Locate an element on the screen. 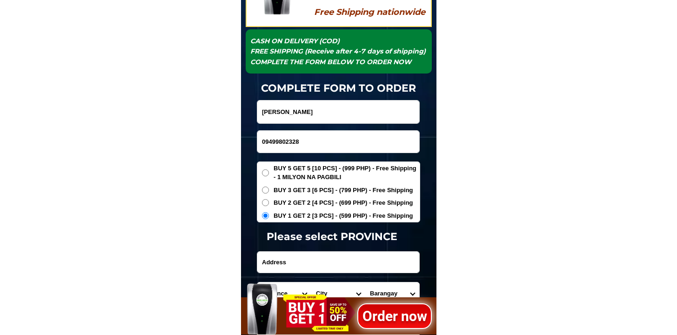 The image size is (677, 335). h1: CASH ON DELIVERY (COD) FREE SHIPPING (Receive after 4-7 days of shipping) COMPLETE THE FORM BELOW... is located at coordinates (339, 51).